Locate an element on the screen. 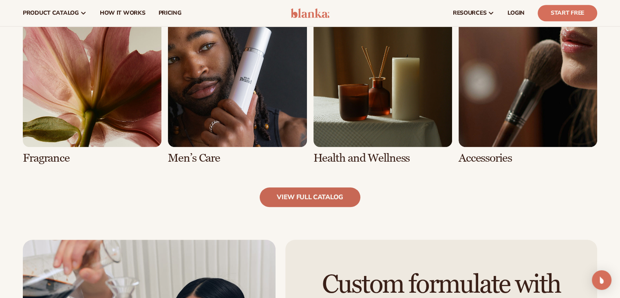  a: logo is located at coordinates (310, 13).